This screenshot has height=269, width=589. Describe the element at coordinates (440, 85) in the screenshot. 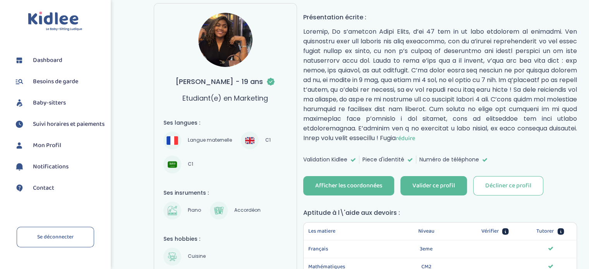

I see `p: Loremip, Do s’ametcon Adipi Elits, d’ei 47 tem in ut labo etdolorem al enimadmi. Ven quisnostru e...` at that location.